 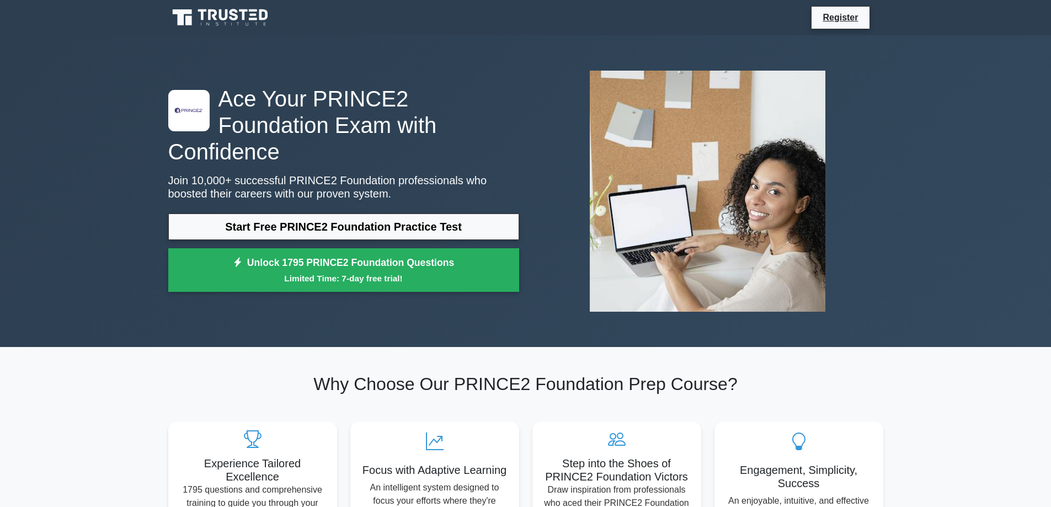 I want to click on p: Join 10,000+ successful PRINCE2 Foundation professionals who boosted their careers with our prove..., so click(x=344, y=187).